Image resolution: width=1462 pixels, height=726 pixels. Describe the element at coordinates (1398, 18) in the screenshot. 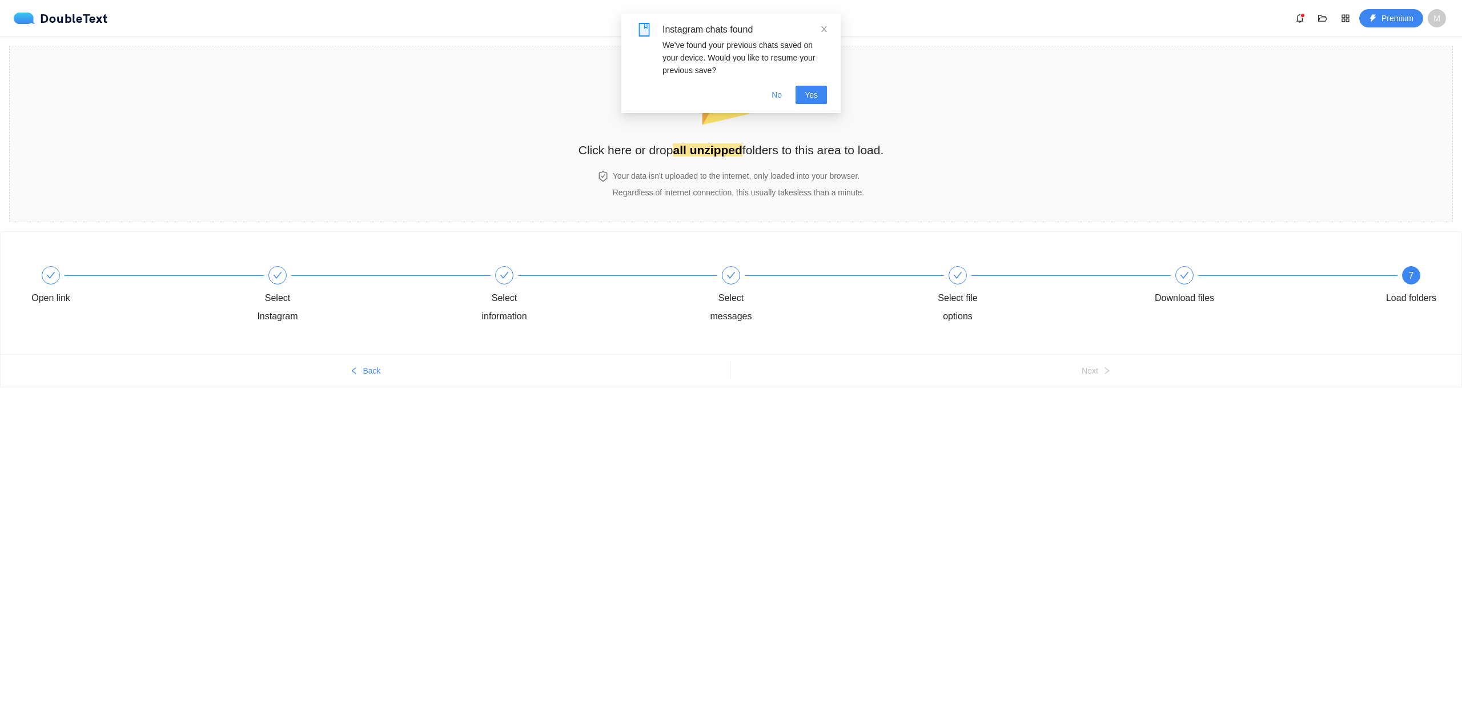

I see `span: Premium` at that location.